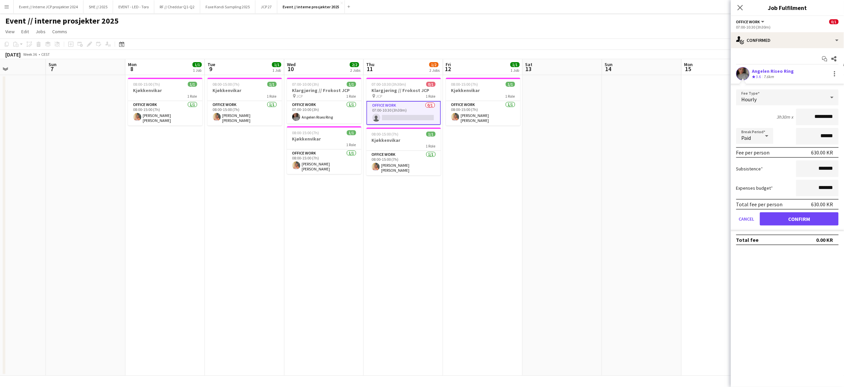 The image size is (844, 387). I want to click on div: CEST, so click(46, 54).